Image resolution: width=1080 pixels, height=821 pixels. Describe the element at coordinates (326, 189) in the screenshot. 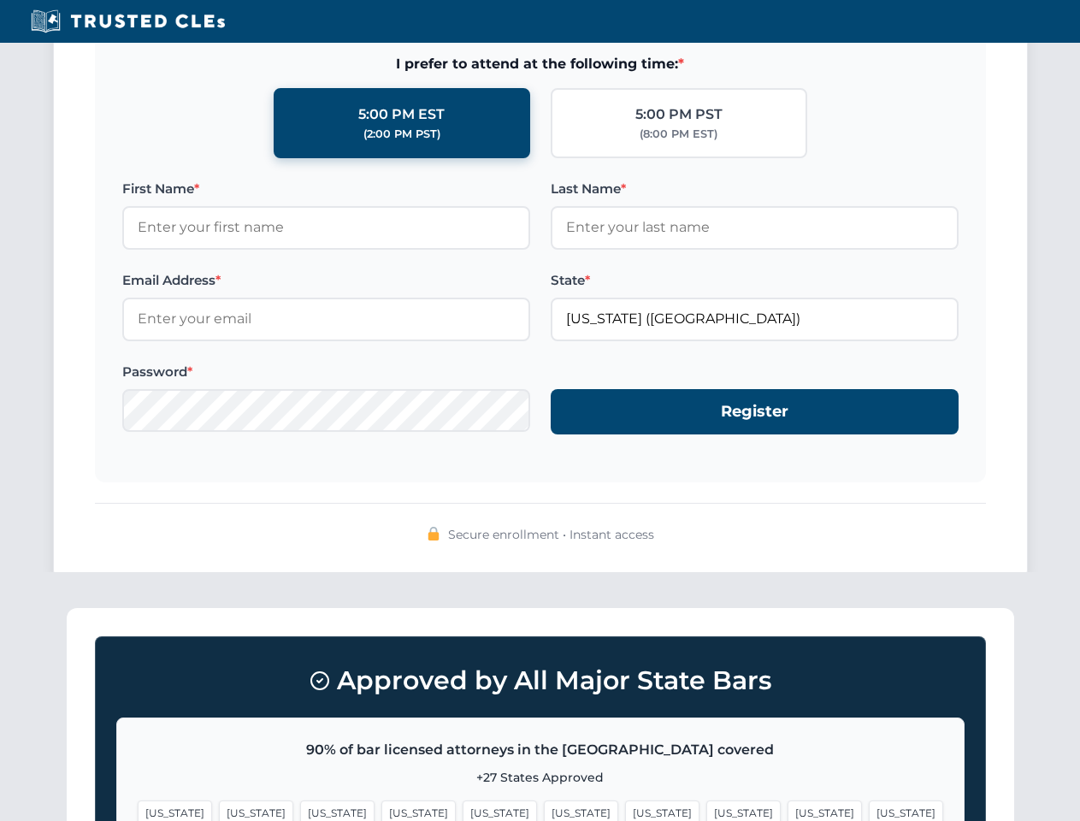

I see `label: First Name` at that location.